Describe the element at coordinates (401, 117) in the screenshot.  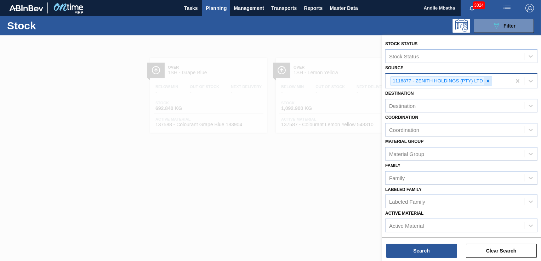
I see `label: Coordination` at that location.